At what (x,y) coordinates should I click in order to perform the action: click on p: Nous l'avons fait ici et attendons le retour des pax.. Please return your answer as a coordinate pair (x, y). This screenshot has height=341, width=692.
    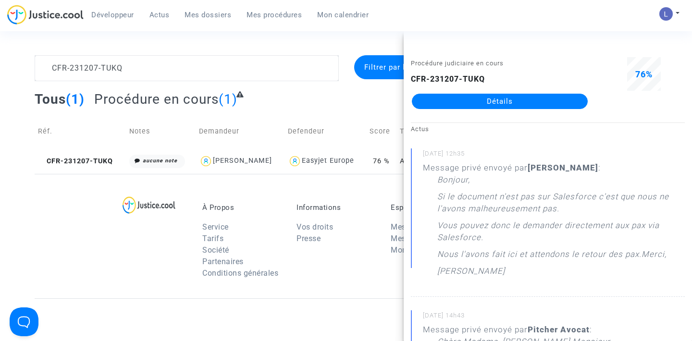
    Looking at the image, I should click on (539, 257).